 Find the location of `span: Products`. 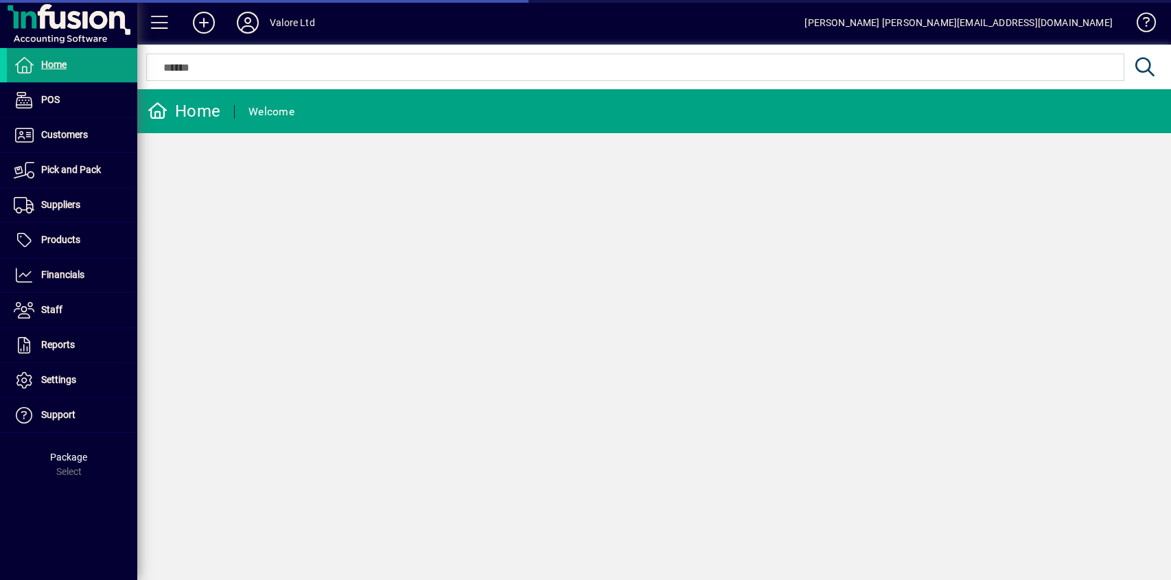

span: Products is located at coordinates (60, 240).